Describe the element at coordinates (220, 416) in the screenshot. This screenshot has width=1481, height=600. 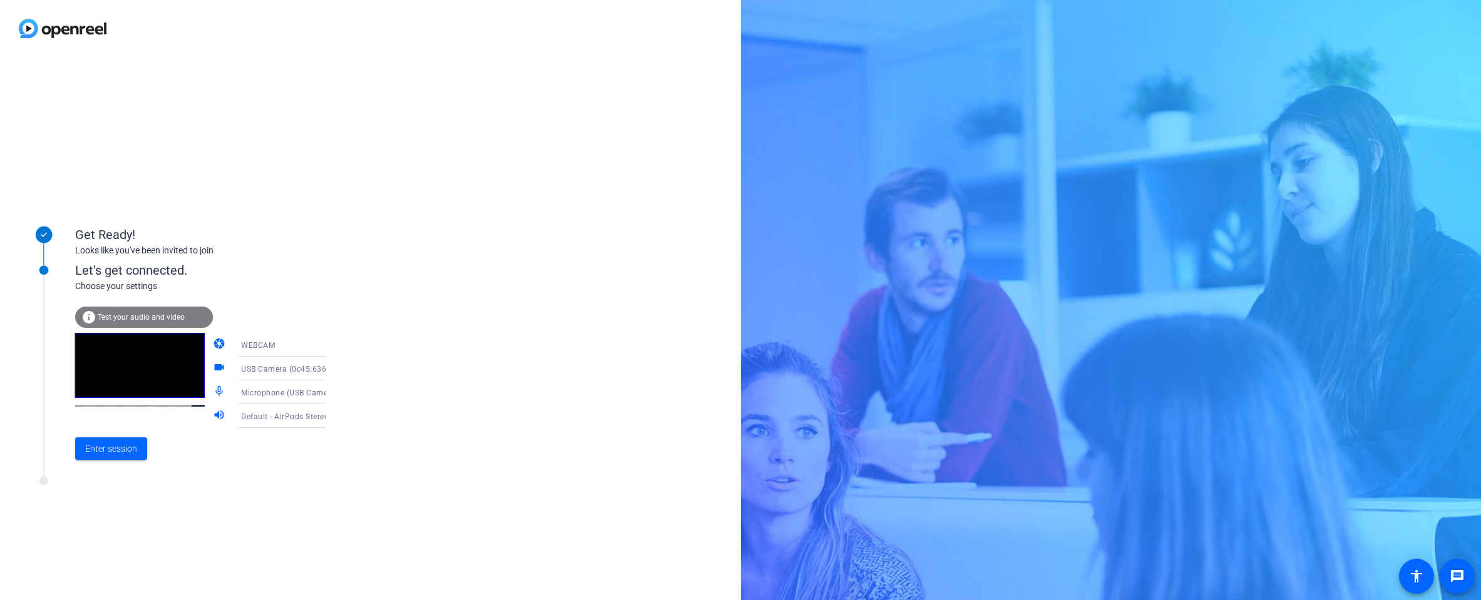
I see `mat-icon: volume_up` at that location.